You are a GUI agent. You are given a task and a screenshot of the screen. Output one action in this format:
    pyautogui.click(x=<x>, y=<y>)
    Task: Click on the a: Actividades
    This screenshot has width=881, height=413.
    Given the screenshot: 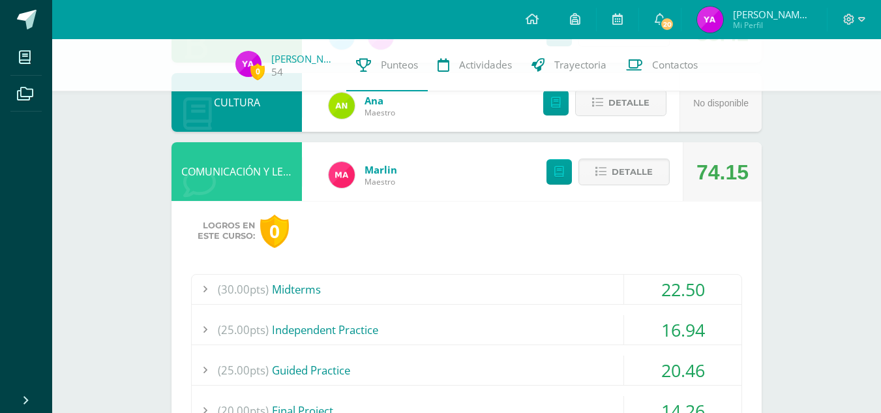 What is the action you would take?
    pyautogui.click(x=475, y=65)
    